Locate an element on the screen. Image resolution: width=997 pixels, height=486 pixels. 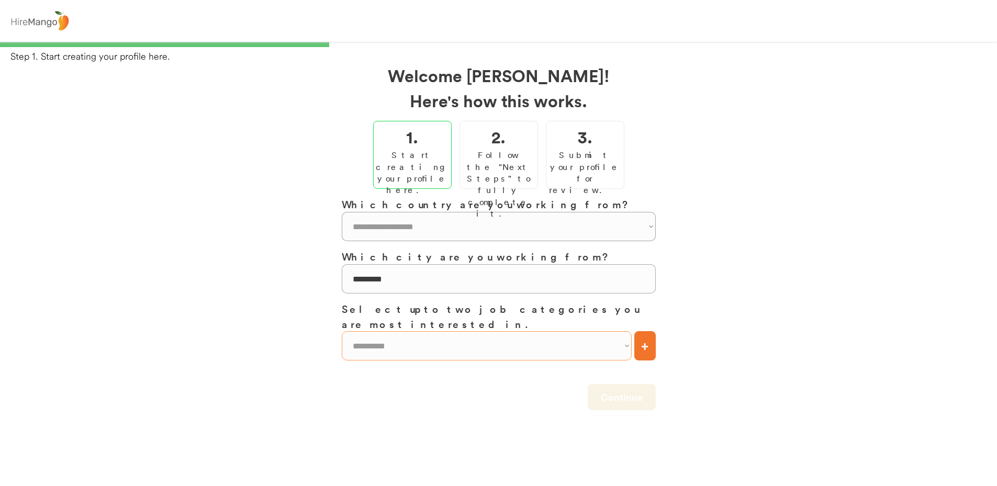
div: Step 1. Start creating your profile here. is located at coordinates (503, 56).